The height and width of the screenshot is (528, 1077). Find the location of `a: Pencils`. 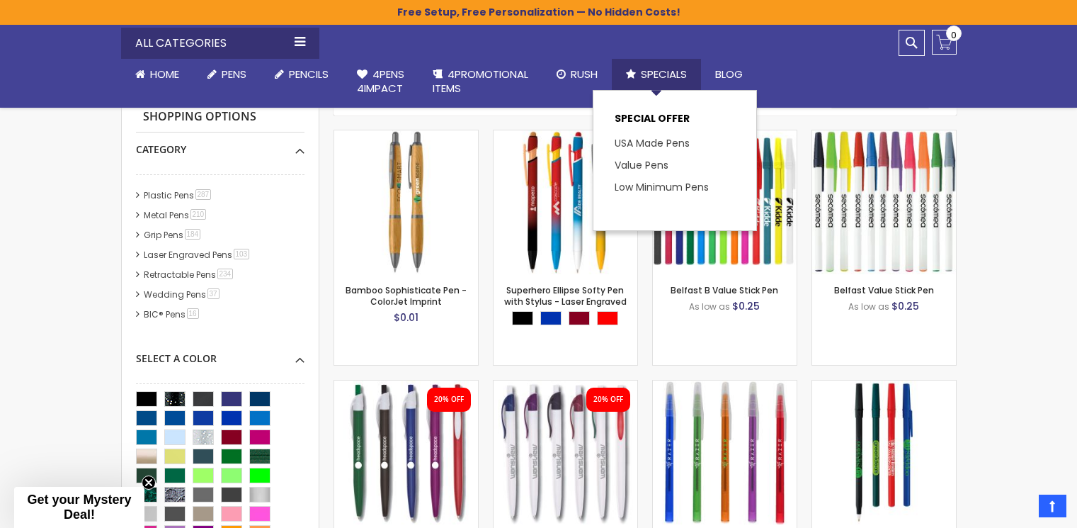

a: Pencils is located at coordinates (302, 74).